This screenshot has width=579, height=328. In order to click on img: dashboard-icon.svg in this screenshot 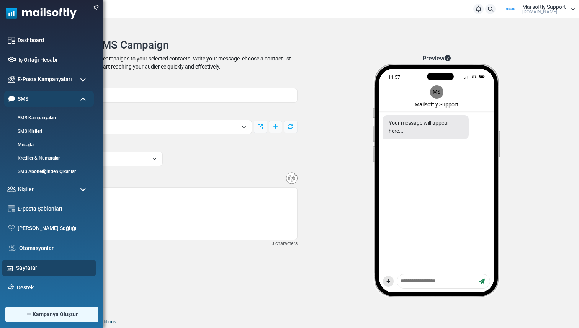, I will do `click(11, 40)`.